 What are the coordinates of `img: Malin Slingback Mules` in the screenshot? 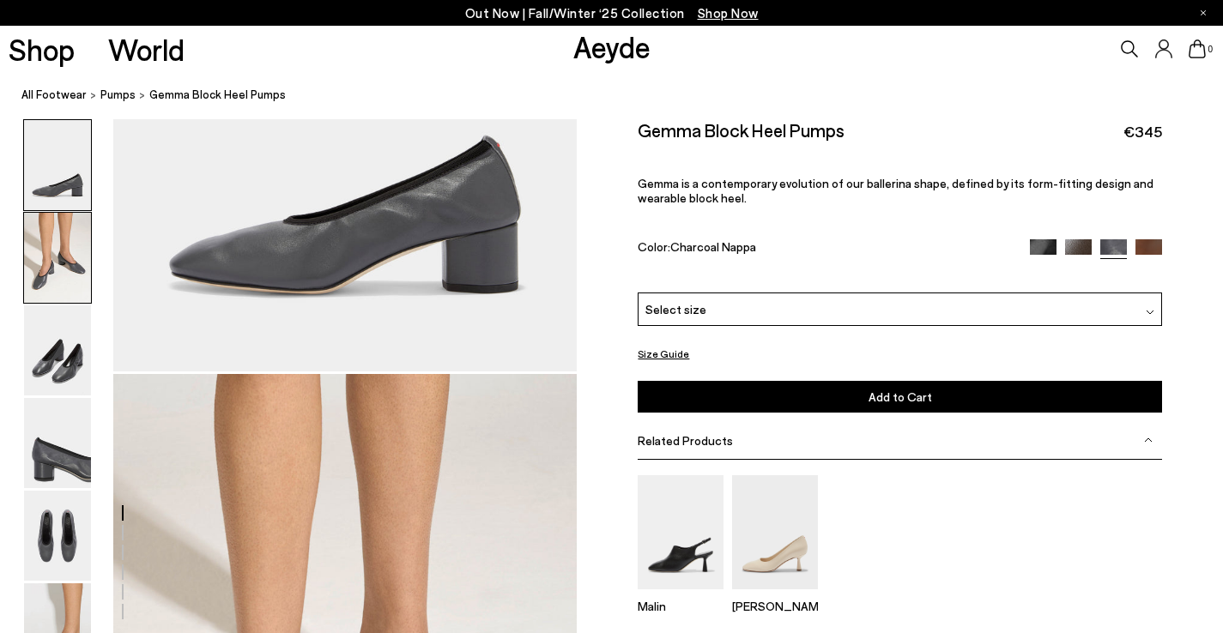 It's located at (681, 532).